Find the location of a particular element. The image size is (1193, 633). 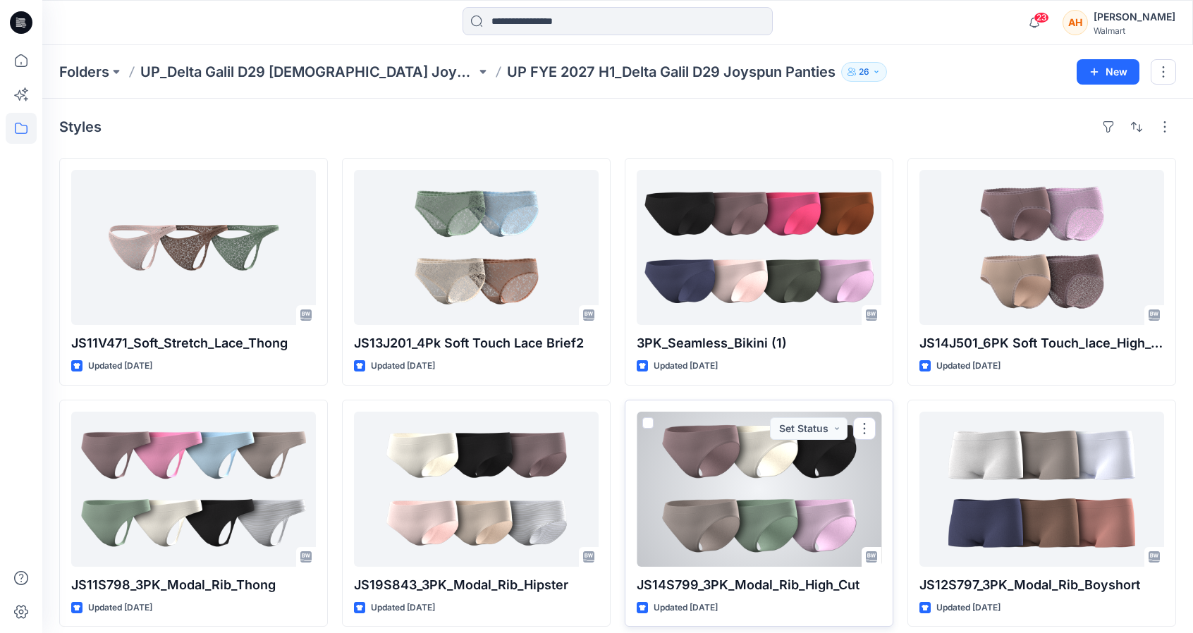

p: 3PK_Seamless_Bikini (1) is located at coordinates (758, 343).